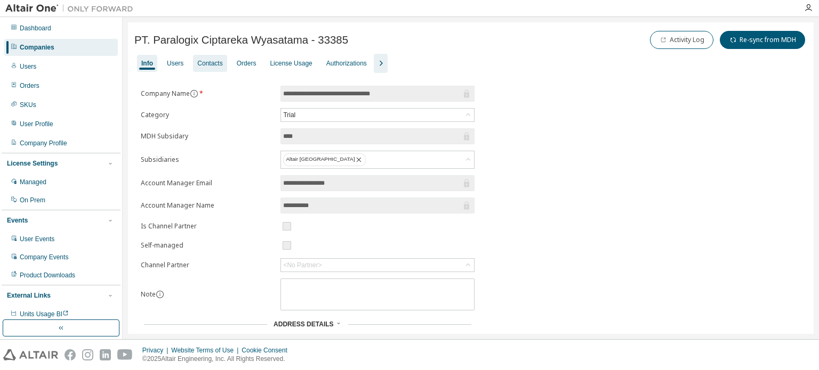 The width and height of the screenshot is (819, 370). What do you see at coordinates (290, 63) in the screenshot?
I see `div: License Usage` at bounding box center [290, 63].